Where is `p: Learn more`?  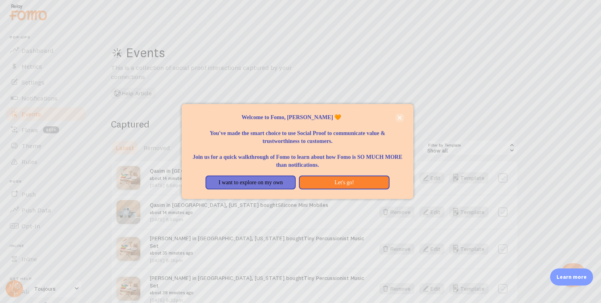 p: Learn more is located at coordinates (572, 277).